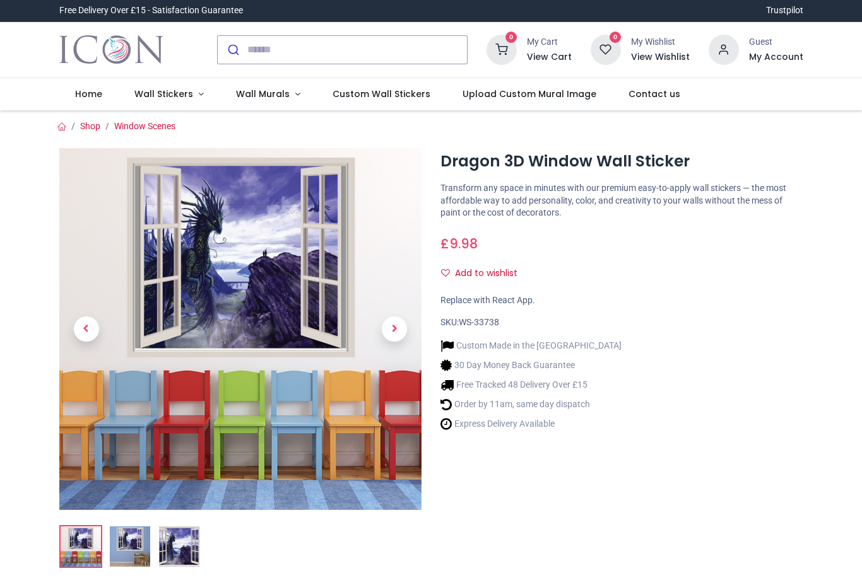  What do you see at coordinates (660, 42) in the screenshot?
I see `div: My Wishlist` at bounding box center [660, 42].